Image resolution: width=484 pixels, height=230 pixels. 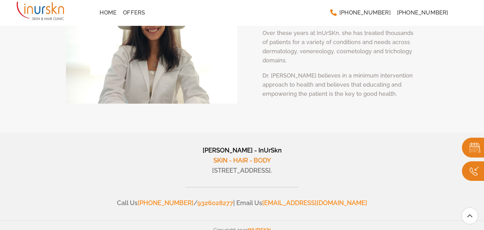 What do you see at coordinates (242, 203) in the screenshot?
I see `p: Call Us / | Email Us` at bounding box center [242, 203].